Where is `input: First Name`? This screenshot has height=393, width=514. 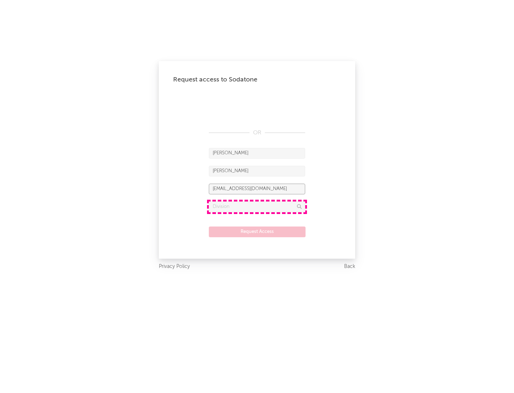 input: First Name is located at coordinates (257, 153).